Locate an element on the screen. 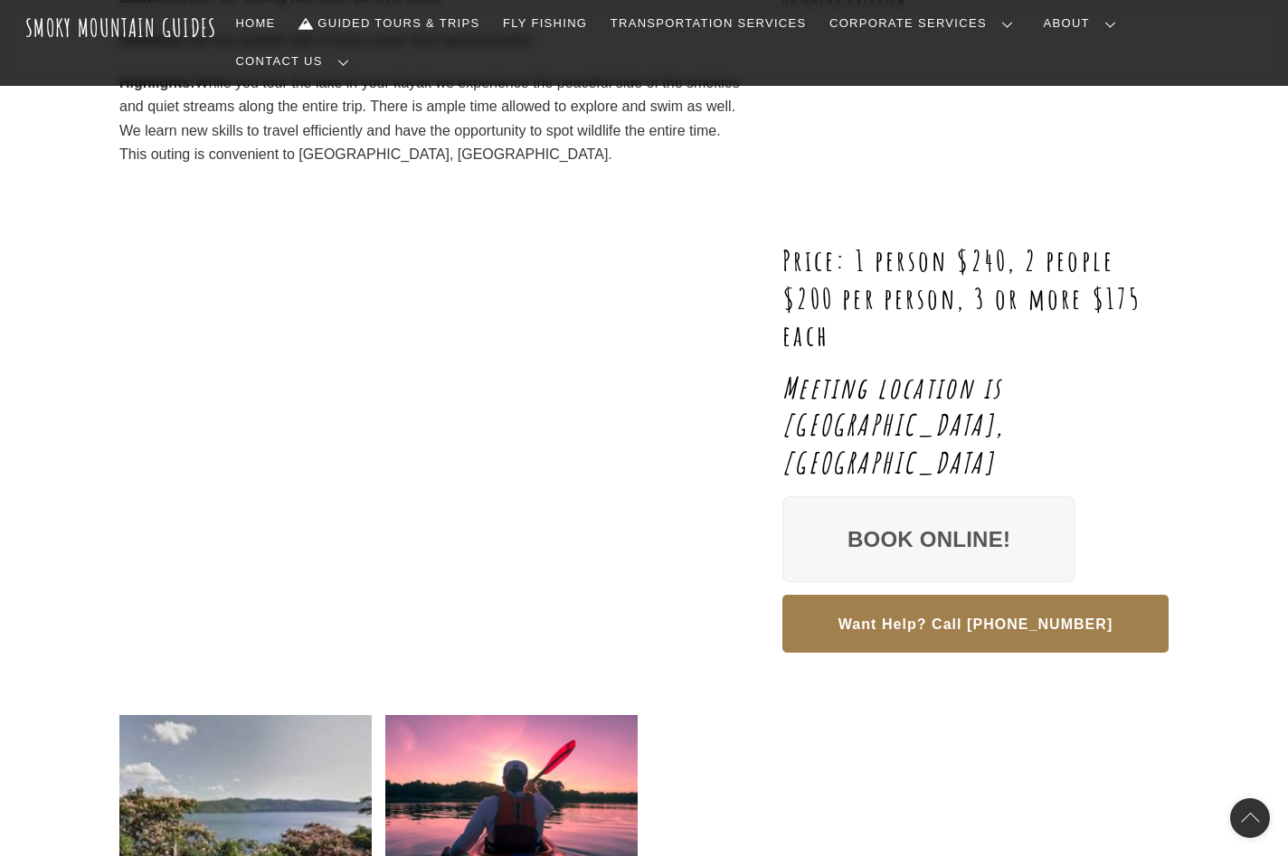 Image resolution: width=1288 pixels, height=856 pixels. a: Guided Tours & Trips is located at coordinates (389, 24).